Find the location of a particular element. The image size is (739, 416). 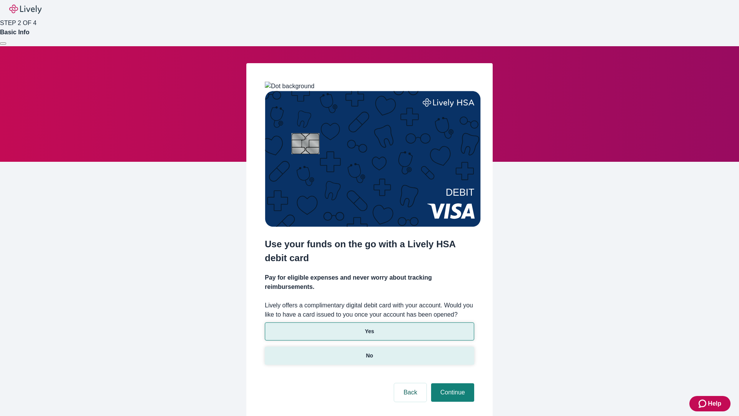

span: Help is located at coordinates (714, 403).